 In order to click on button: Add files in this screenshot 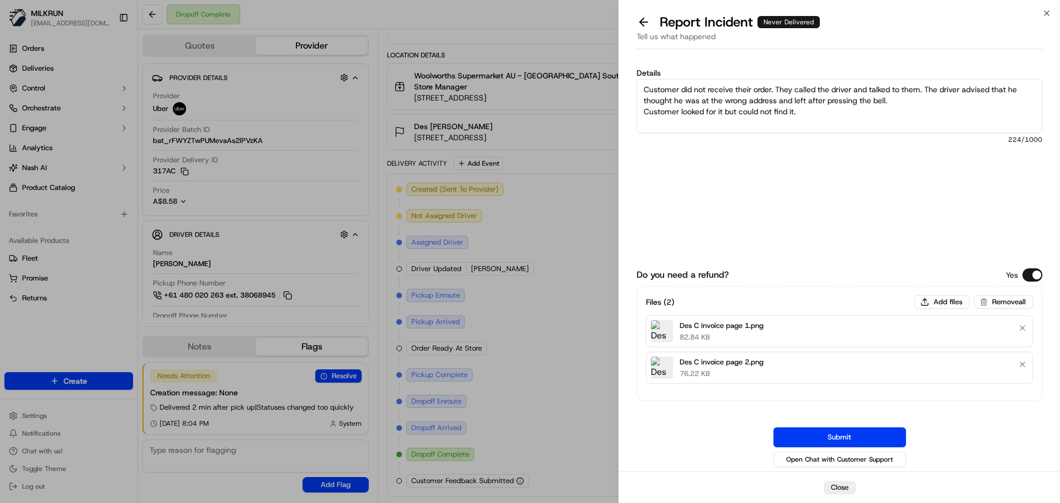, I will do `click(942, 302)`.